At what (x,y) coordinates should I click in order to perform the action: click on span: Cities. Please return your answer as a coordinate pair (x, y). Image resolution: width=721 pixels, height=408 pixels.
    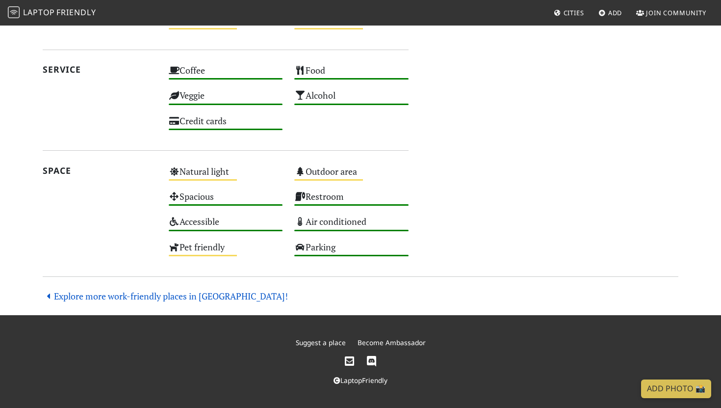
    Looking at the image, I should click on (574, 13).